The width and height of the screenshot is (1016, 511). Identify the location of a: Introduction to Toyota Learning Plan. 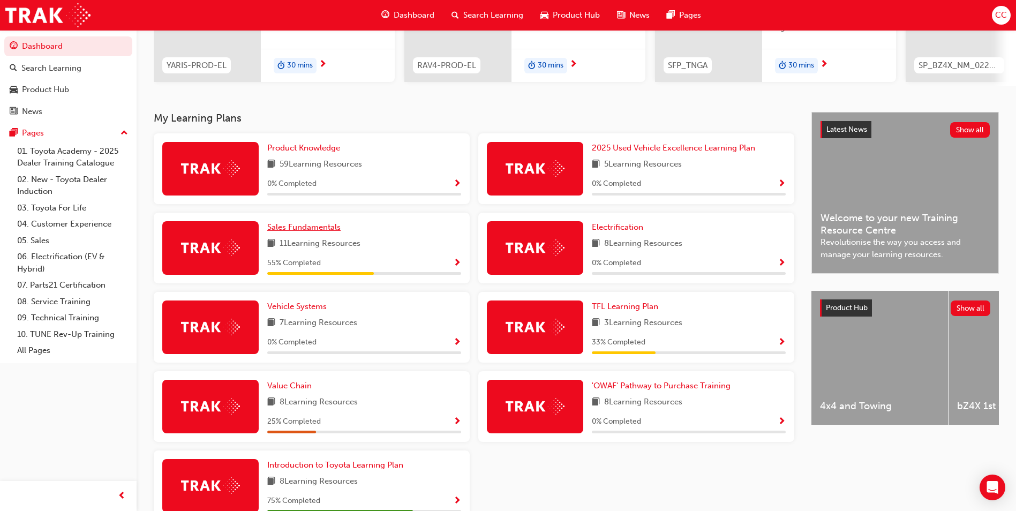
(337, 465).